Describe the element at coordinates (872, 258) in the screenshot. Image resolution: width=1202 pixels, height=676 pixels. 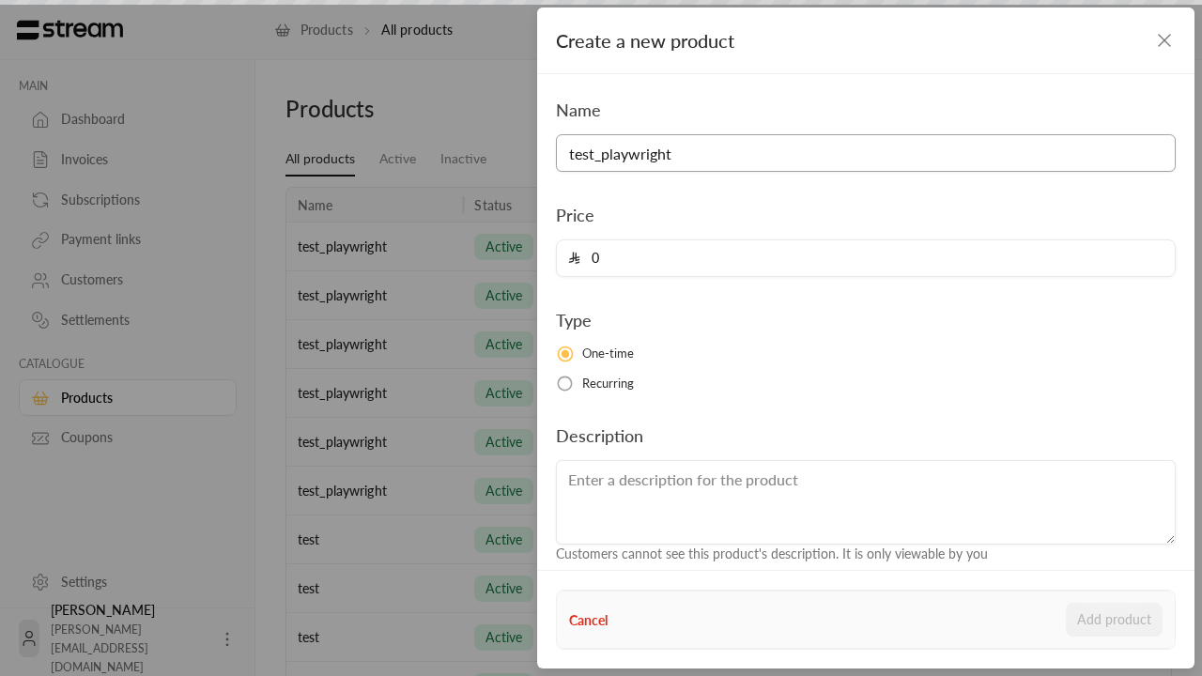
I see `input: Enter the price for the product` at that location.